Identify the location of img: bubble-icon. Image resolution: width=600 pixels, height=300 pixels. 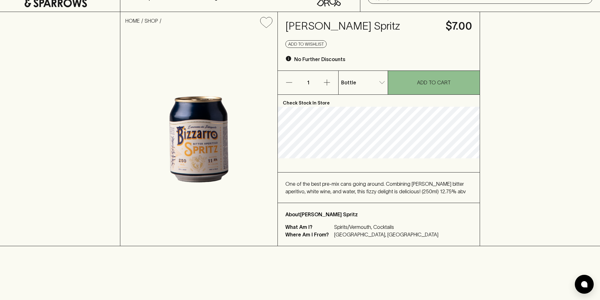
(584, 284).